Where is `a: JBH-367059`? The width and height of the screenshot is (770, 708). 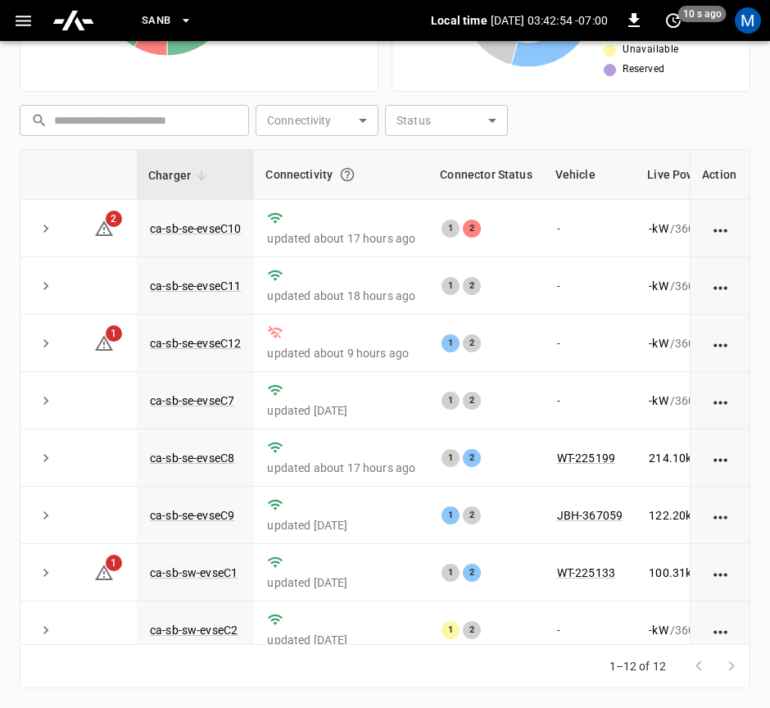
a: JBH-367059 is located at coordinates (590, 515).